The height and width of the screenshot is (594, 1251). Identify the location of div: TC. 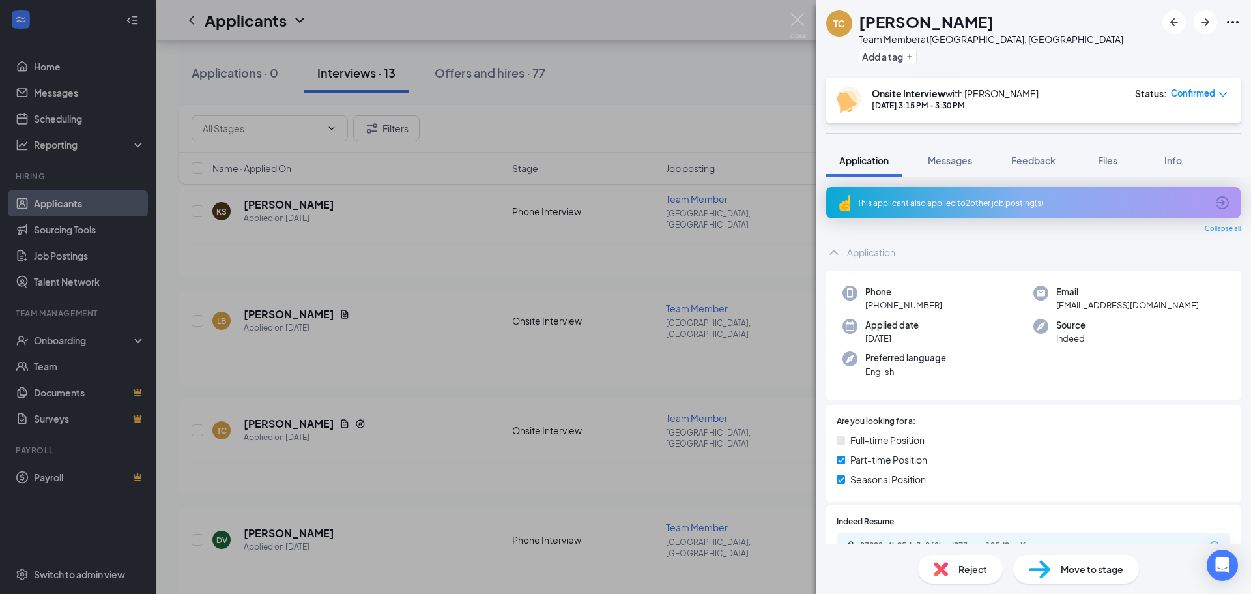
(839, 23).